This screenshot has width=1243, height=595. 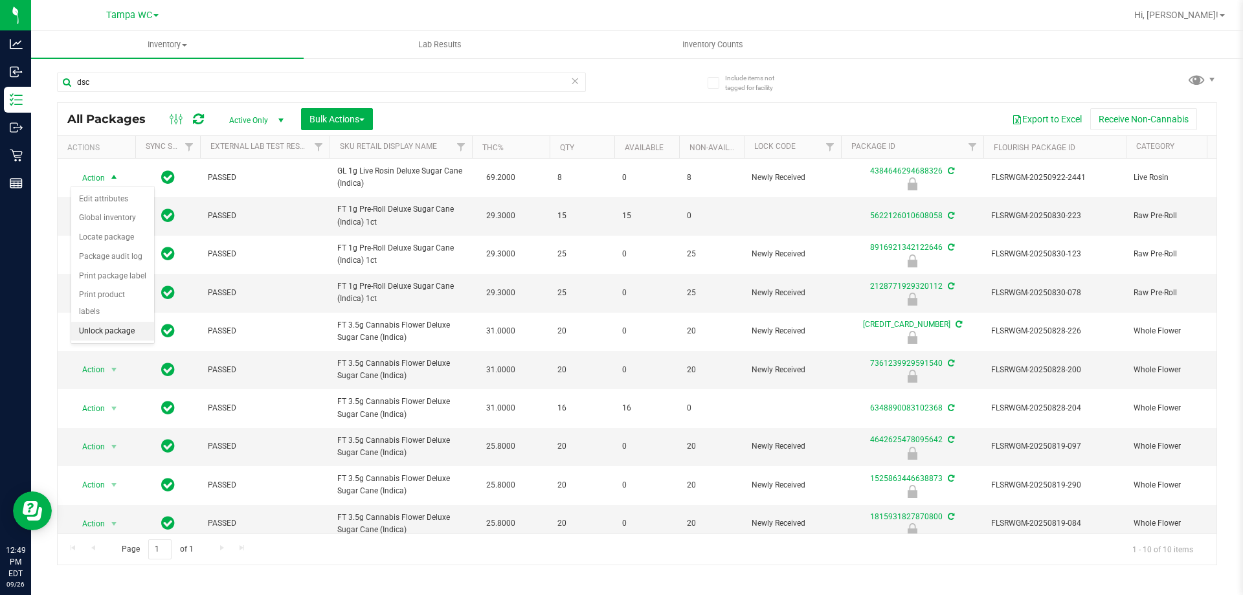 What do you see at coordinates (1055, 408) in the screenshot?
I see `span: FLSRWGM-20250828-204` at bounding box center [1055, 408].